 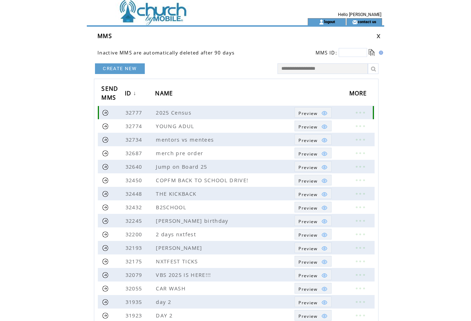 What do you see at coordinates (165, 94) in the screenshot?
I see `span: NAME` at bounding box center [165, 94].